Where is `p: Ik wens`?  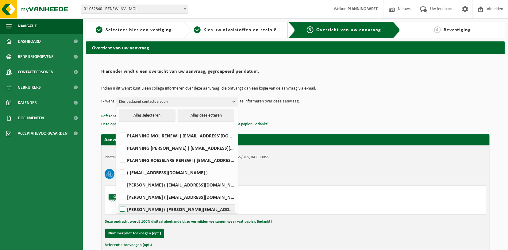
p: Ik wens is located at coordinates (108, 101).